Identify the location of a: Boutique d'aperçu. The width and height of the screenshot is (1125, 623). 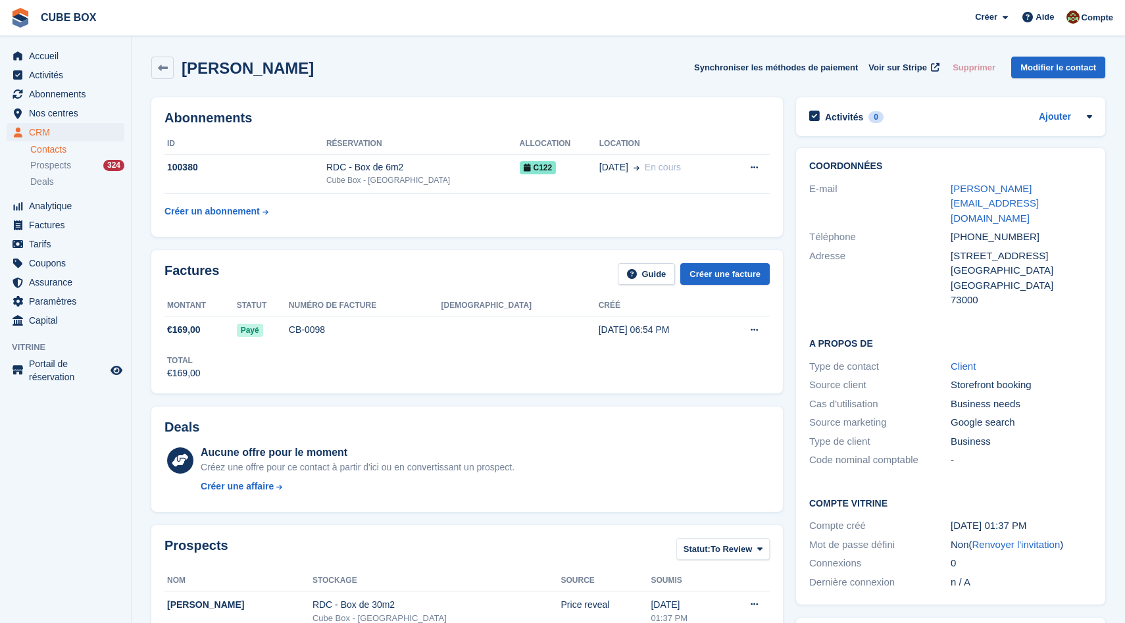
(116, 370).